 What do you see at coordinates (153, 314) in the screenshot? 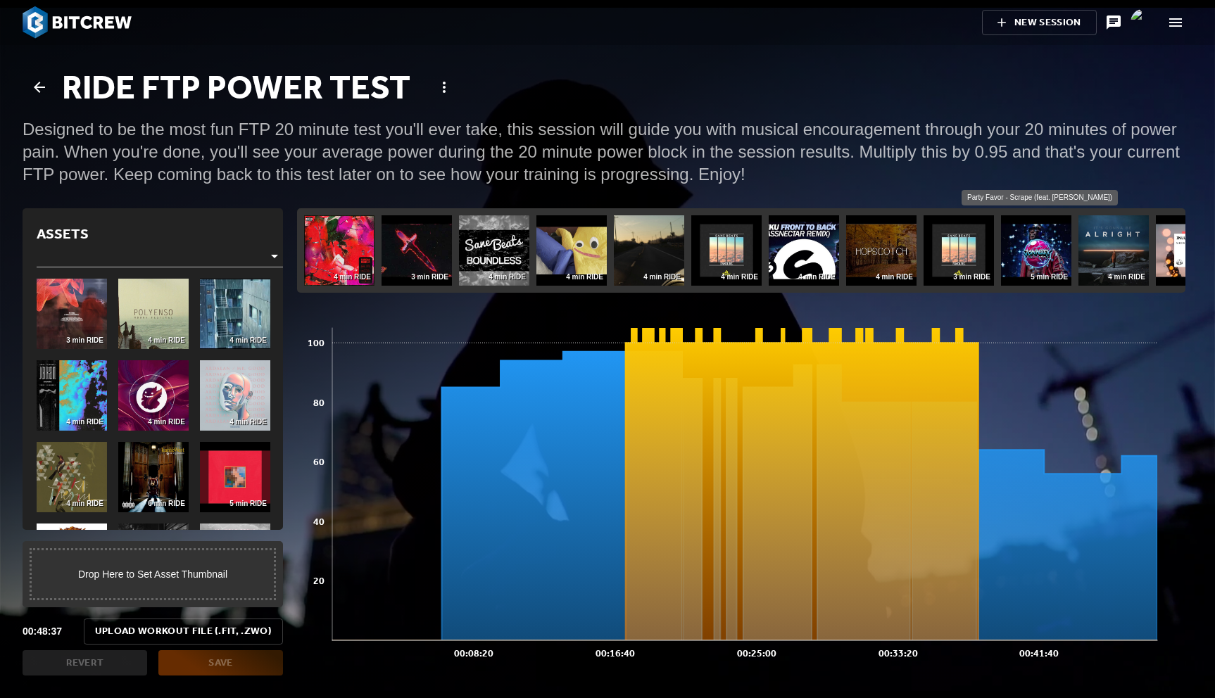
I see `div: Polyenso - Moona Festival` at bounding box center [153, 314].